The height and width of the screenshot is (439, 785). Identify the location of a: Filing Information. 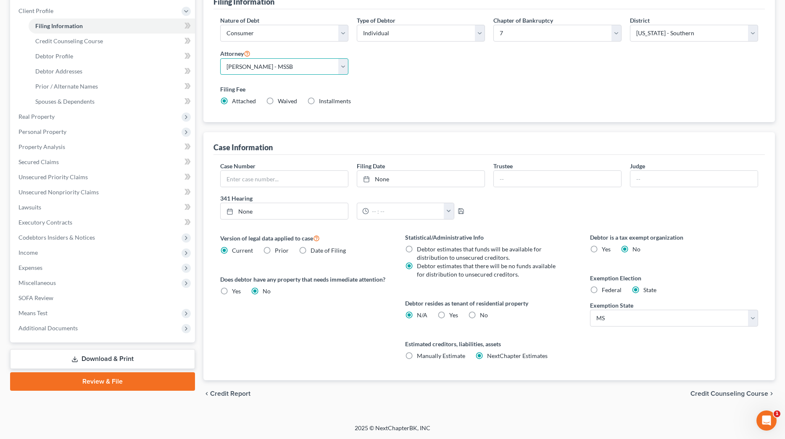
(112, 26).